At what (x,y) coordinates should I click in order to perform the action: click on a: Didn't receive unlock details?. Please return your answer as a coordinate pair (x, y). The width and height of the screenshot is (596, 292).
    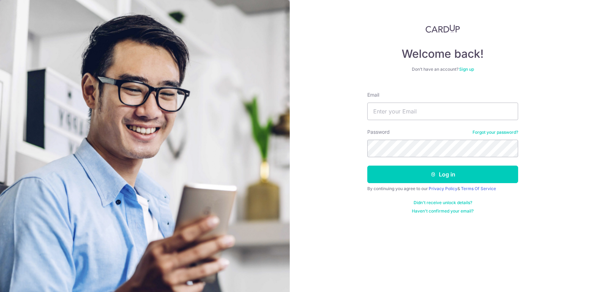
    Looking at the image, I should click on (443, 203).